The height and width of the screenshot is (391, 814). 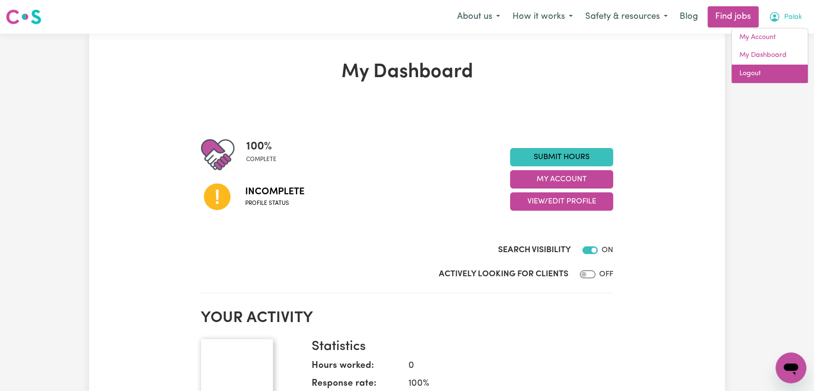 I want to click on a: Find jobs, so click(x=733, y=17).